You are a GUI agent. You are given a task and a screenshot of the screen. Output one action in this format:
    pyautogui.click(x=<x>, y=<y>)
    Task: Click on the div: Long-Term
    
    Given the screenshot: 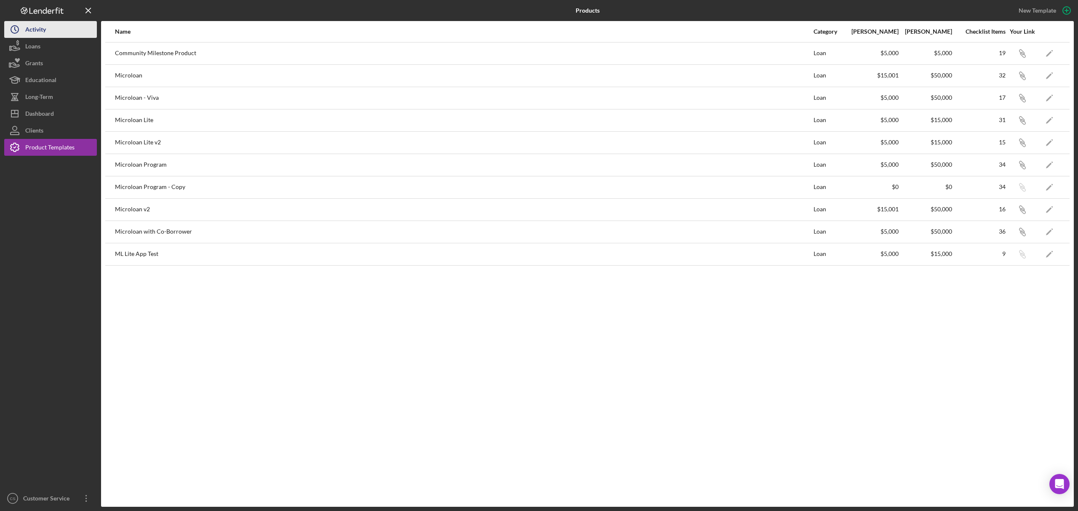 What is the action you would take?
    pyautogui.click(x=39, y=98)
    